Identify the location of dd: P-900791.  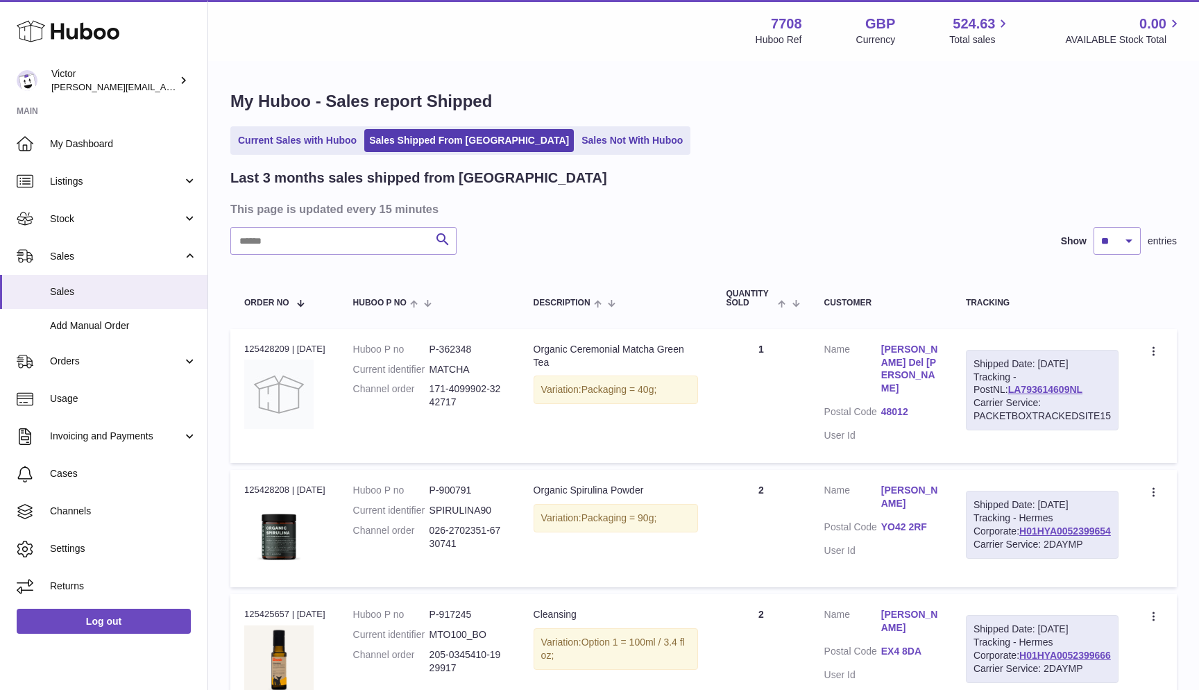
(468, 490).